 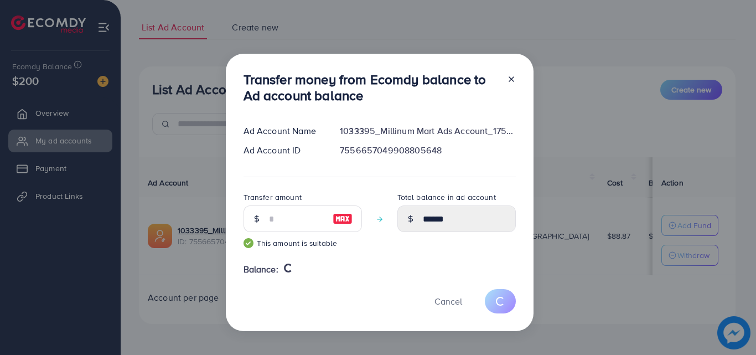 I want to click on h3: Transfer money from Ecomdy balance to Ad account balance, so click(x=371, y=87).